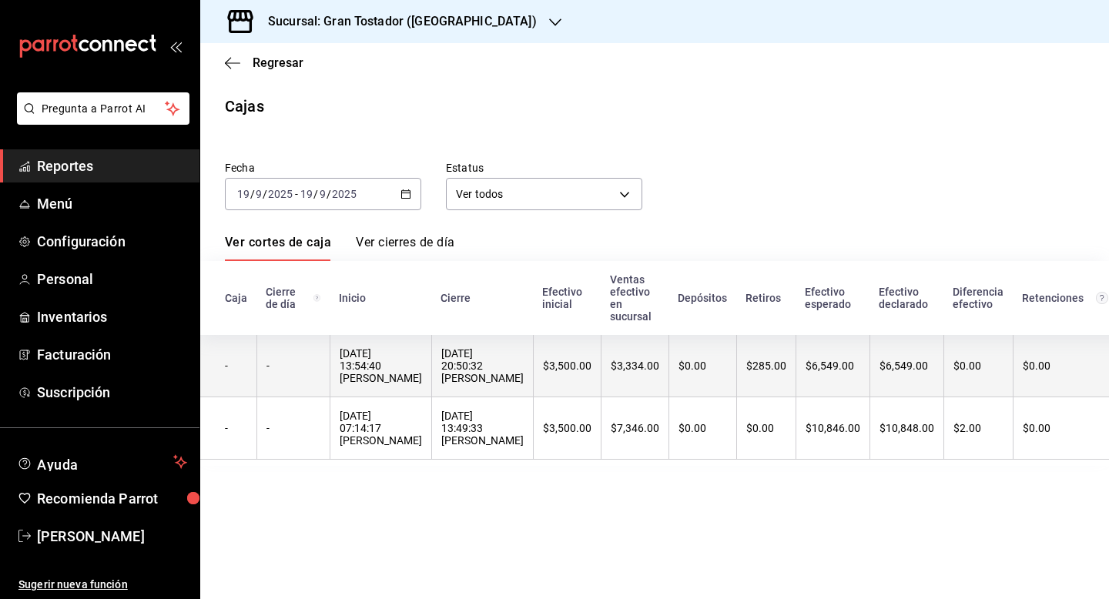 This screenshot has height=599, width=1109. I want to click on div: $285.00, so click(766, 366).